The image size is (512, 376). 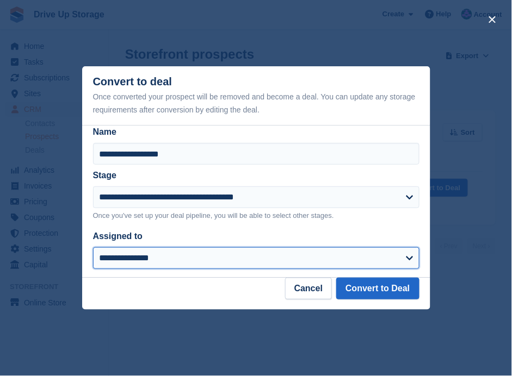 I want to click on label: Assigned to, so click(x=118, y=236).